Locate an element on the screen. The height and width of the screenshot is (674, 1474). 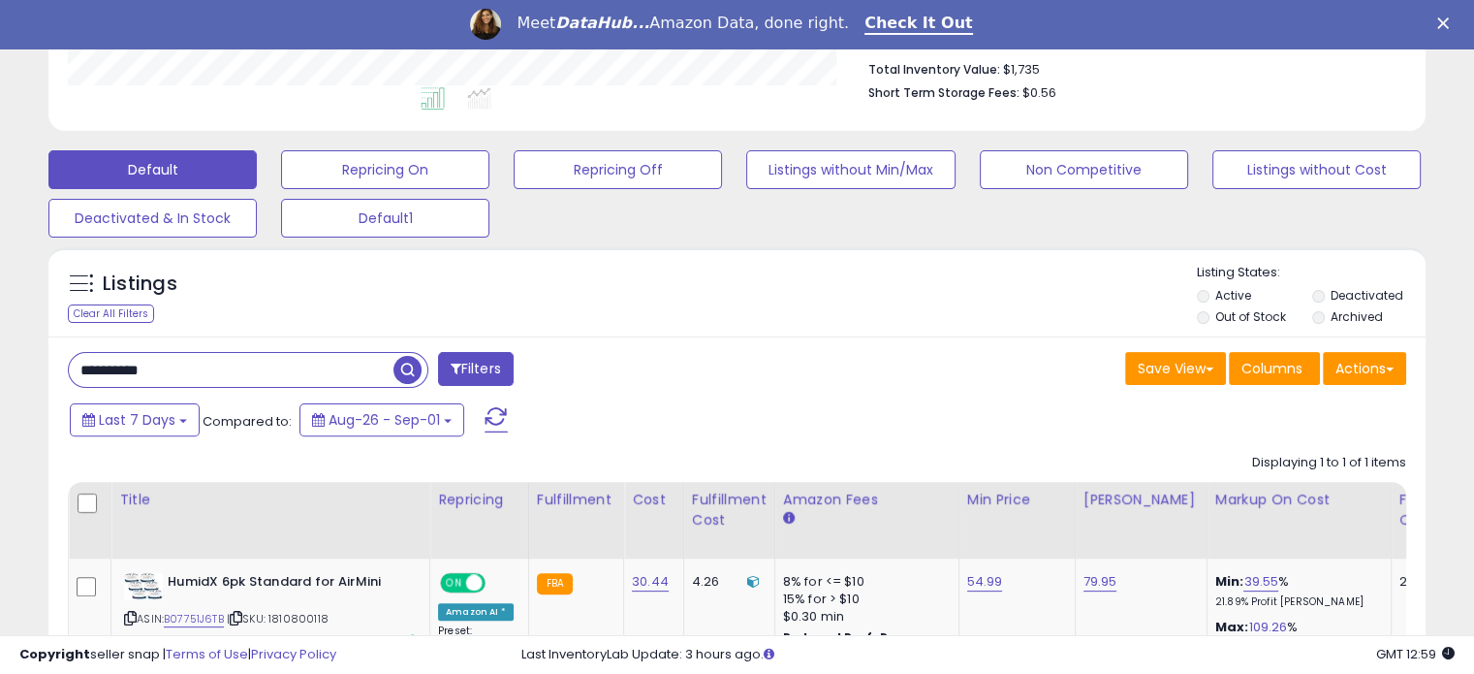
label: Archived is located at coordinates (1356, 316).